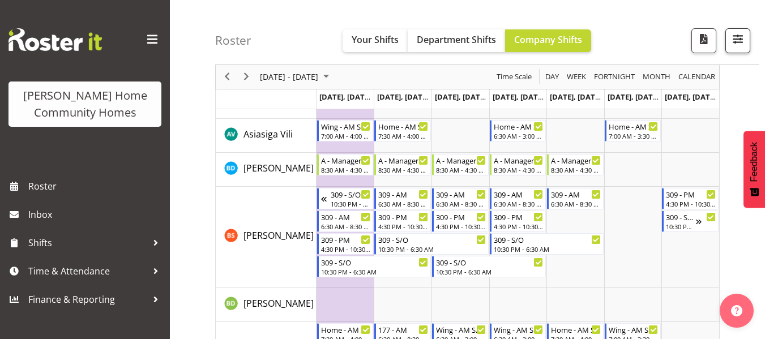 Image resolution: width=765 pixels, height=339 pixels. I want to click on img: help-xxl-2.png, so click(737, 311).